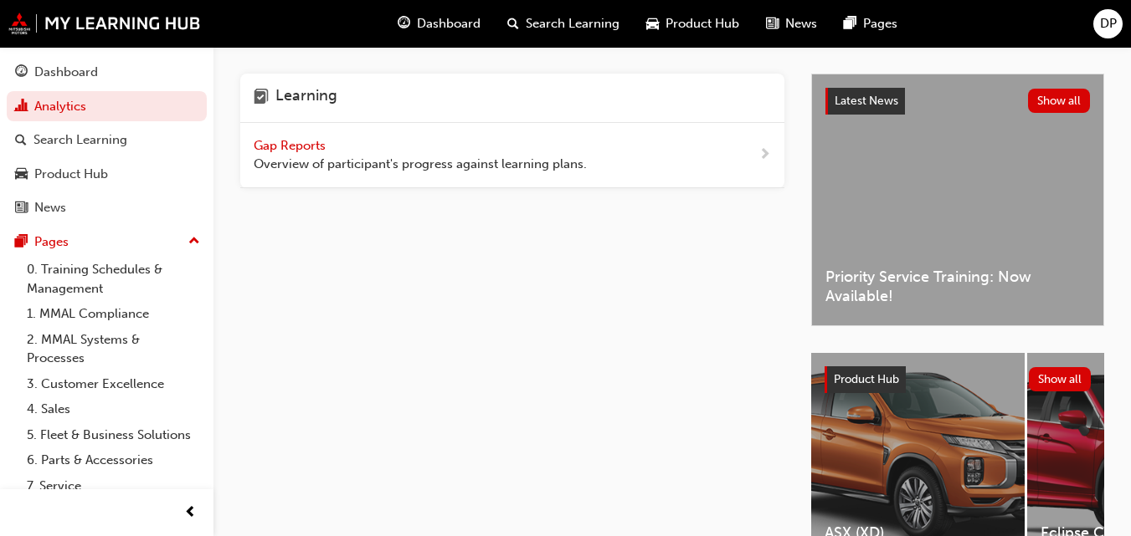 The height and width of the screenshot is (536, 1131). What do you see at coordinates (106, 174) in the screenshot?
I see `a: Product Hub` at bounding box center [106, 174].